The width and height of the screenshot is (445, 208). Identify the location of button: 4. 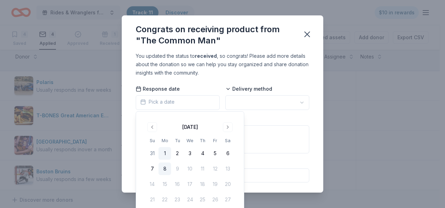
(202, 153).